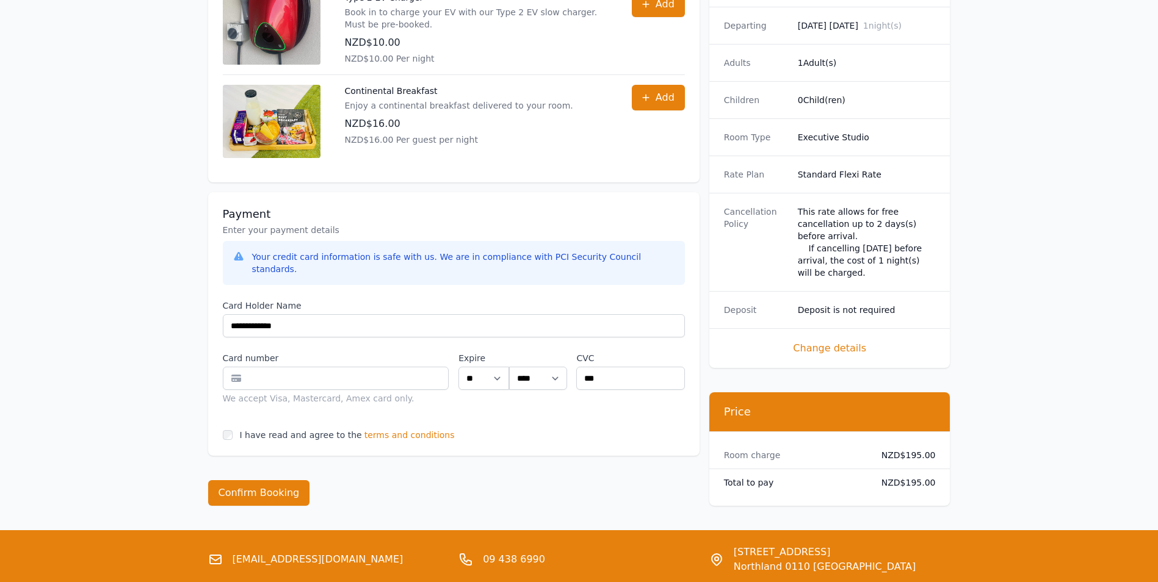 The height and width of the screenshot is (582, 1158). Describe the element at coordinates (476, 18) in the screenshot. I see `p: Book in to charge your EV with our Type 2 EV slow charger. Must be pre-booked.` at that location.